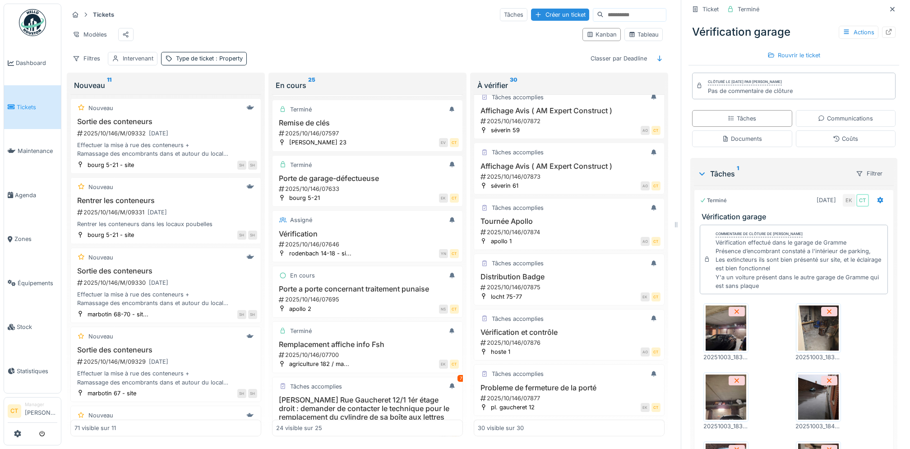 This screenshot has height=449, width=910. What do you see at coordinates (368, 355) in the screenshot?
I see `div: 2025/10/146/07700` at bounding box center [368, 355].